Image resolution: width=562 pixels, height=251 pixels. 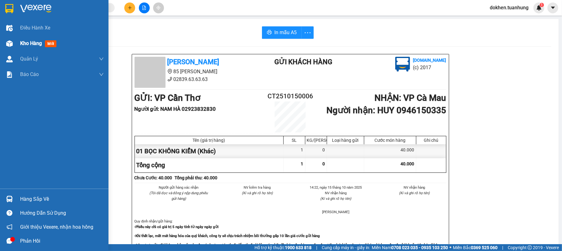 I want to click on img: logo-vxr, so click(x=9, y=9).